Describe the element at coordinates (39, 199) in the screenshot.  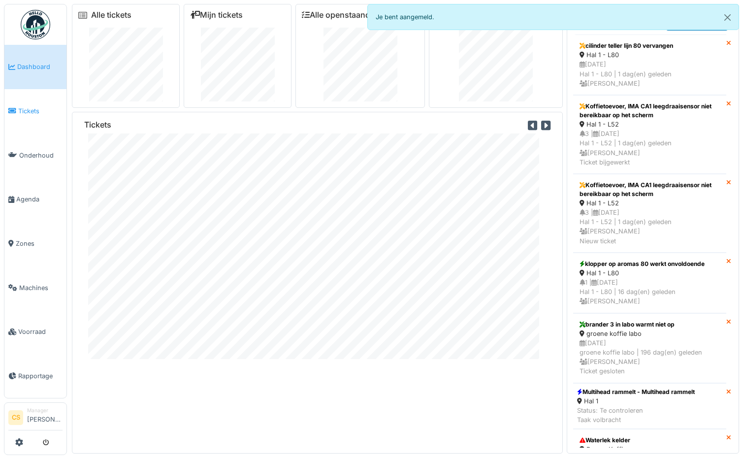
I see `span: Agenda` at that location.